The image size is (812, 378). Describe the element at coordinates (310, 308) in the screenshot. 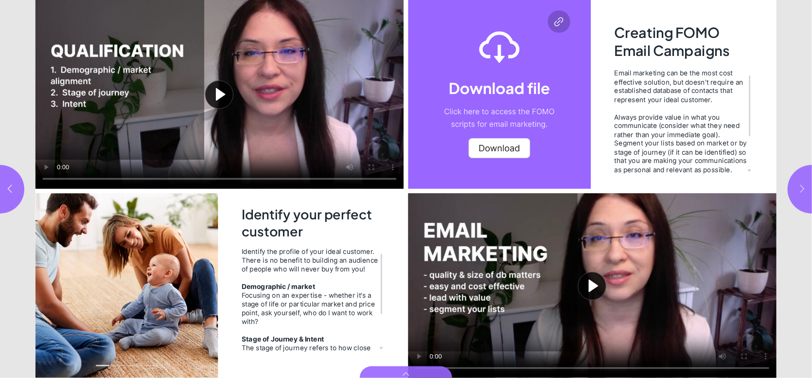

I see `div: Focusing on an expertise - whether it's a stage of life or particular market and price point, ask...` at that location.